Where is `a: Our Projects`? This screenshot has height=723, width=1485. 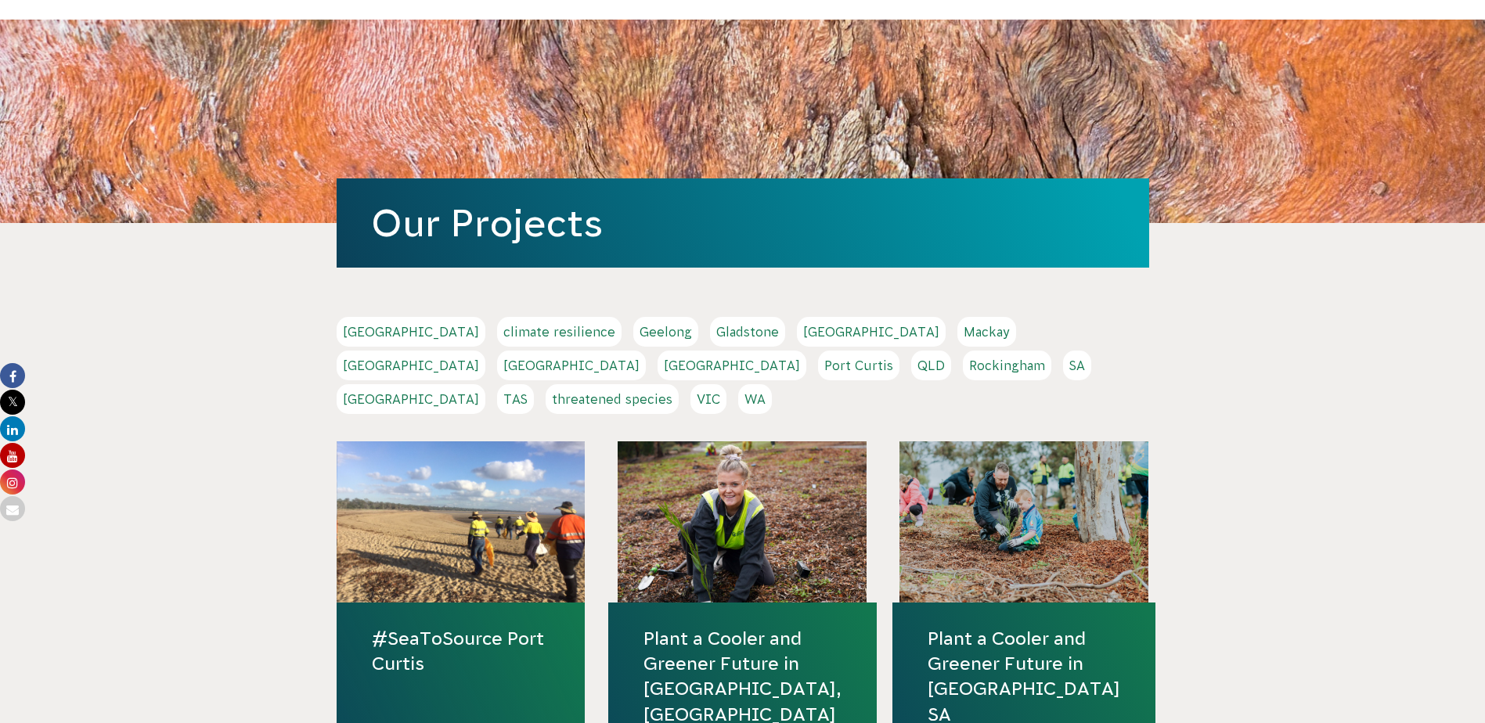
a: Our Projects is located at coordinates (487, 223).